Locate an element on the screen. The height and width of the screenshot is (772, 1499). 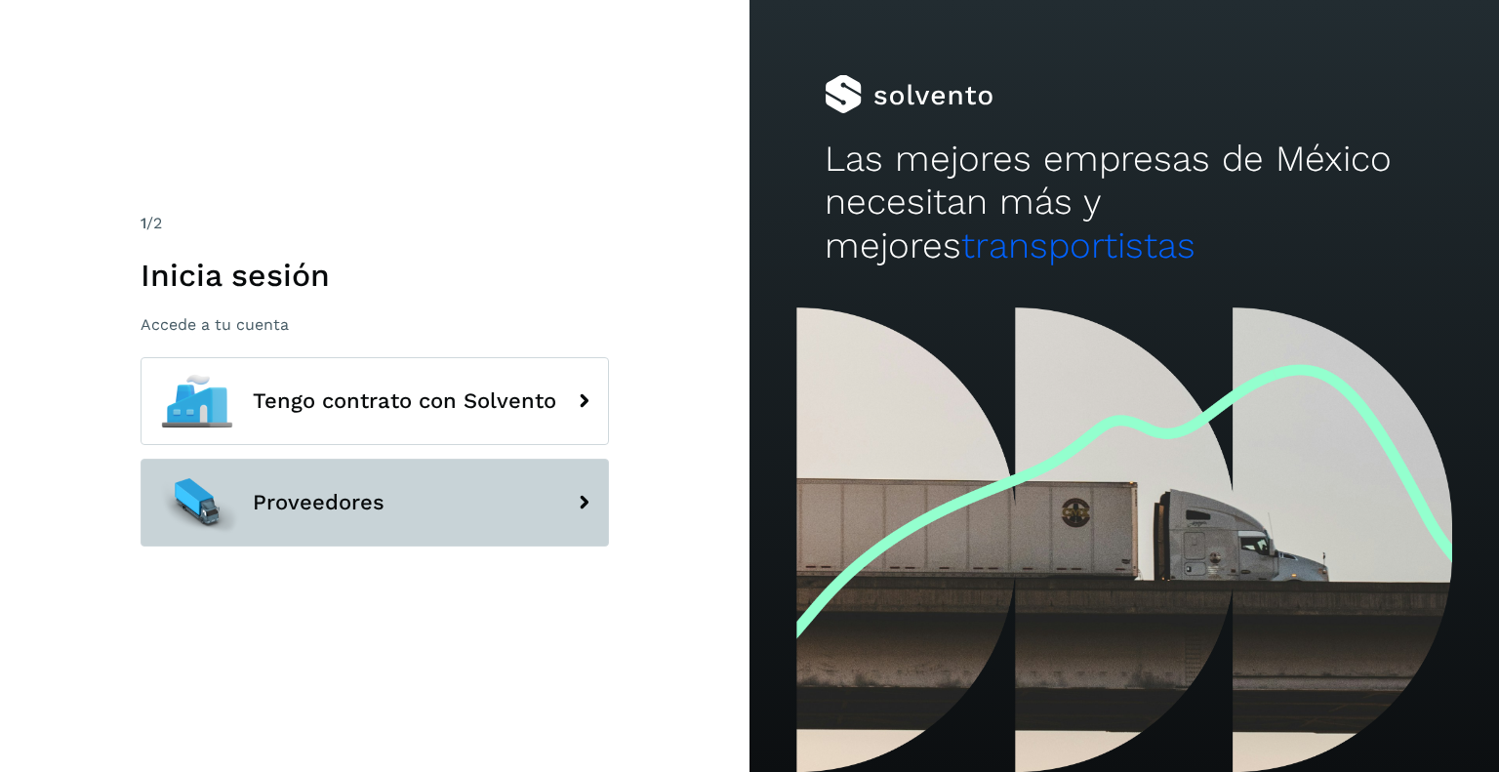
h1: Inicia sesión is located at coordinates (375, 275).